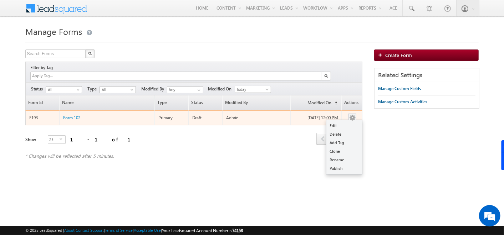 The width and height of the screenshot is (504, 235). Describe the element at coordinates (427, 75) in the screenshot. I see `div: Related Settings` at that location.